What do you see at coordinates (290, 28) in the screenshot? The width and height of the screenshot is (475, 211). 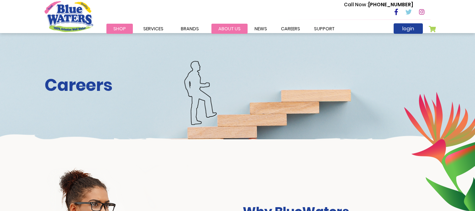 I see `a: careers` at bounding box center [290, 28].